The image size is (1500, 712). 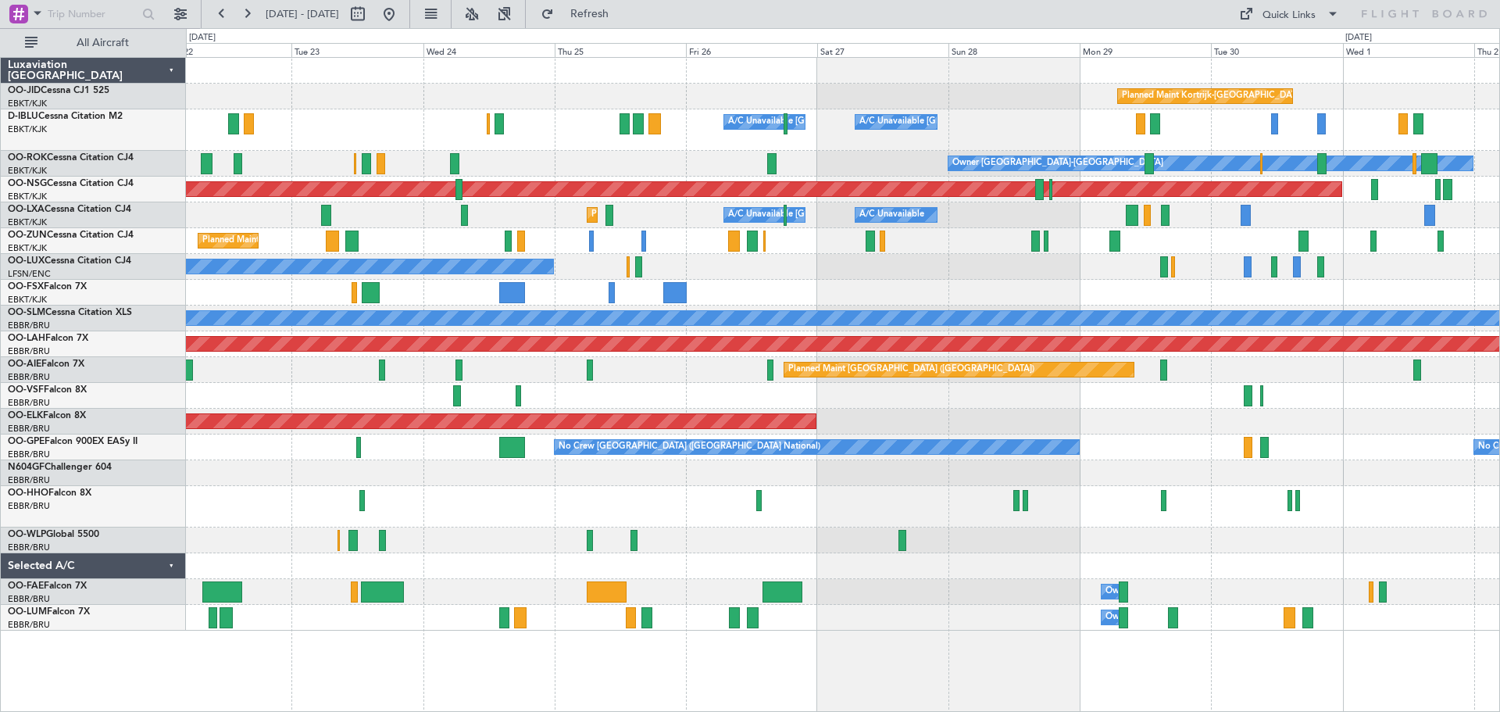 What do you see at coordinates (27, 338) in the screenshot?
I see `span: OO-LAH` at bounding box center [27, 338].